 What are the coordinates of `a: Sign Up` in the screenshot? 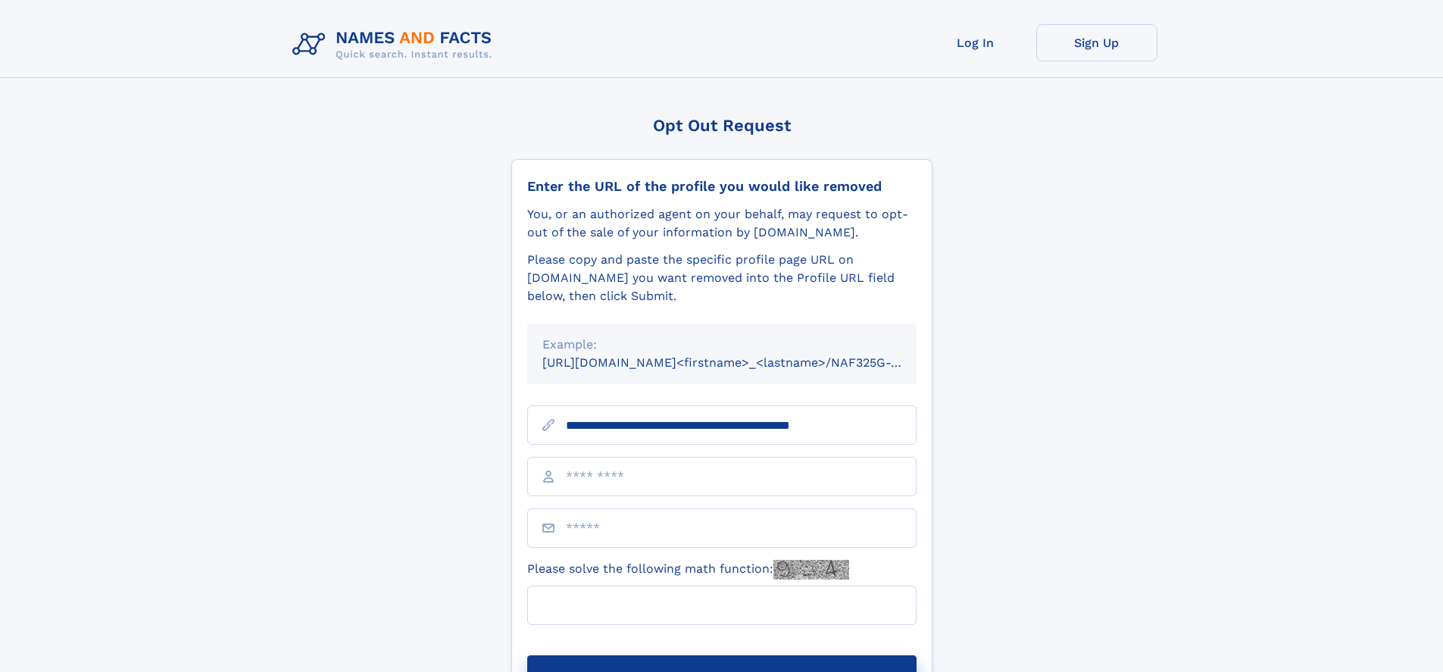 It's located at (1097, 42).